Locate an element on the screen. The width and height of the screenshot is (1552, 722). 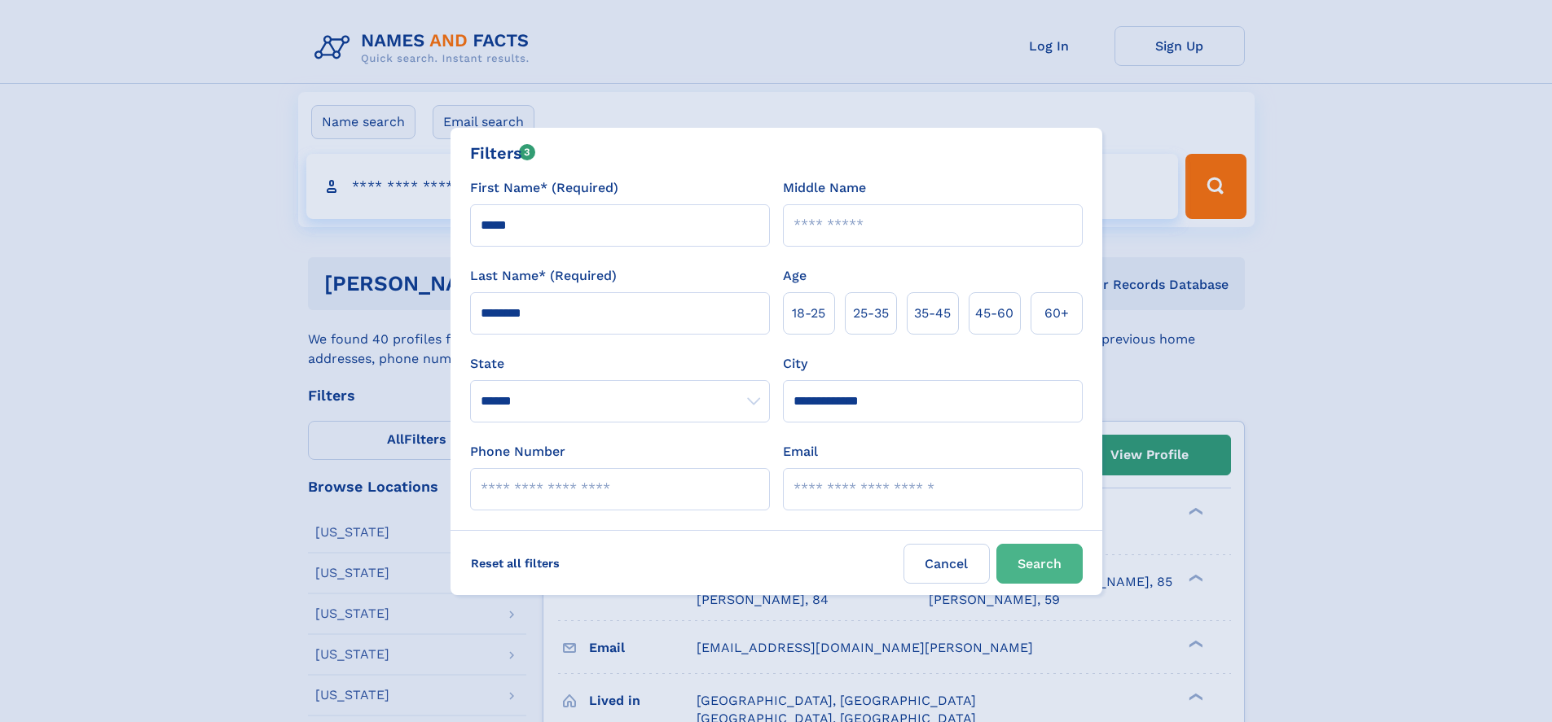
span: 35‑45 is located at coordinates (932, 314).